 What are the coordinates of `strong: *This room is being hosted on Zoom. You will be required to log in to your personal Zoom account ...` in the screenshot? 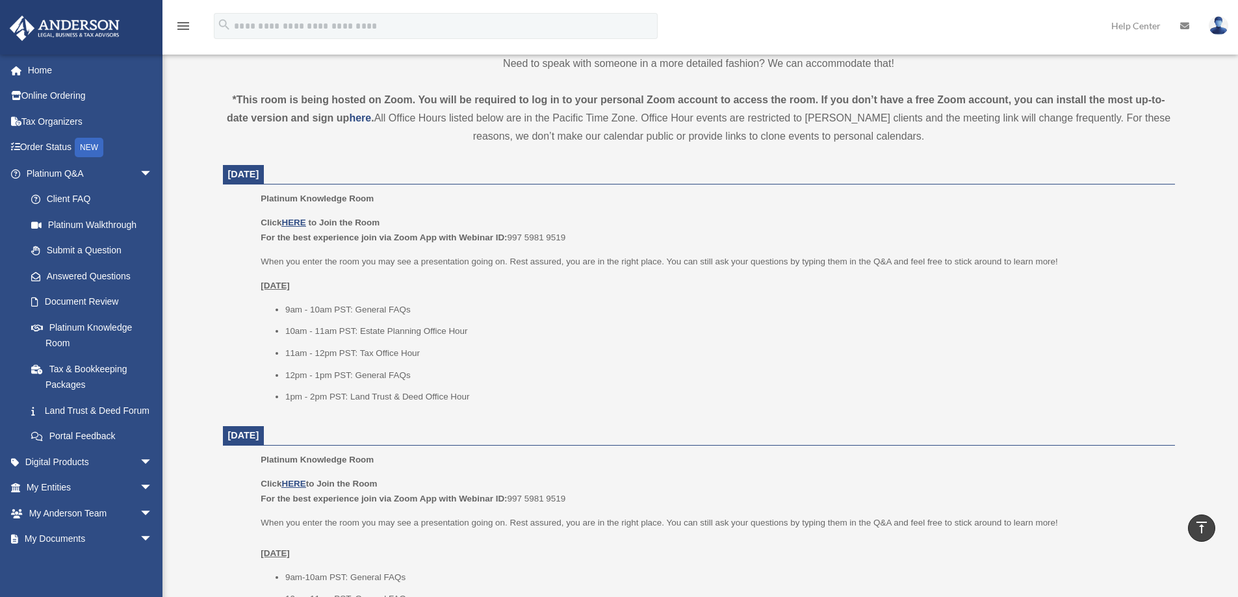 It's located at (696, 108).